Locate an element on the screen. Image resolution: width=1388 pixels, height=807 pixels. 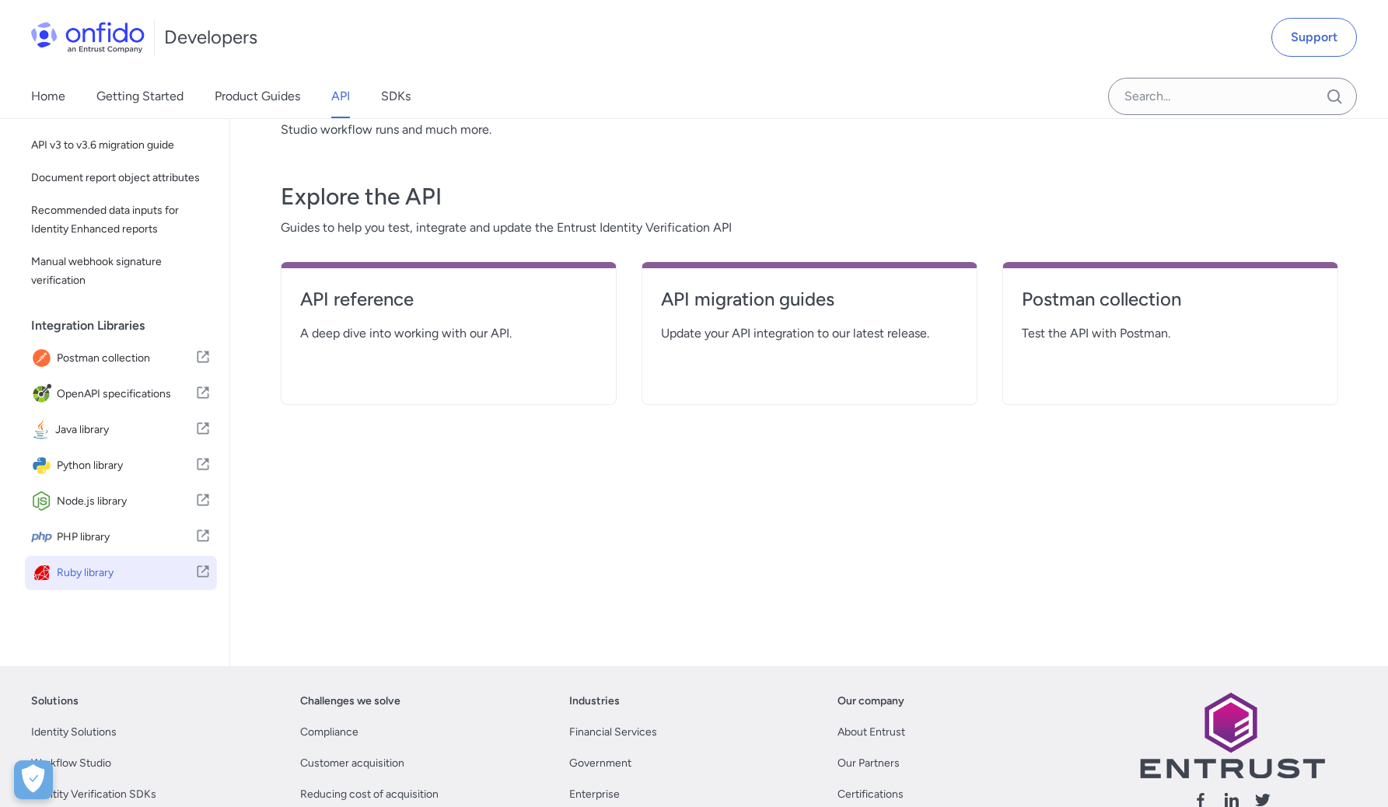
a: Identity Verification SDKs is located at coordinates (93, 795).